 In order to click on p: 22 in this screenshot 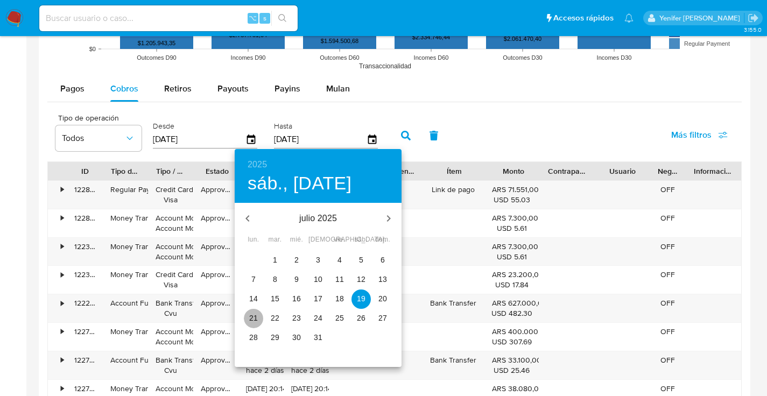, I will do `click(275, 318)`.